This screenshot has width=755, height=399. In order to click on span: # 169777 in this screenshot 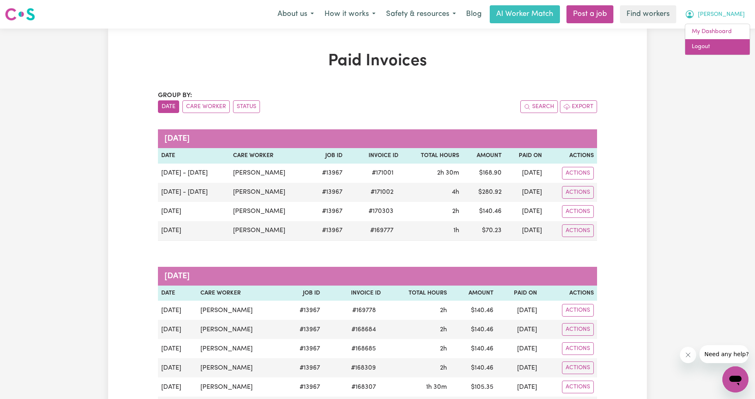, I will do `click(382, 231)`.